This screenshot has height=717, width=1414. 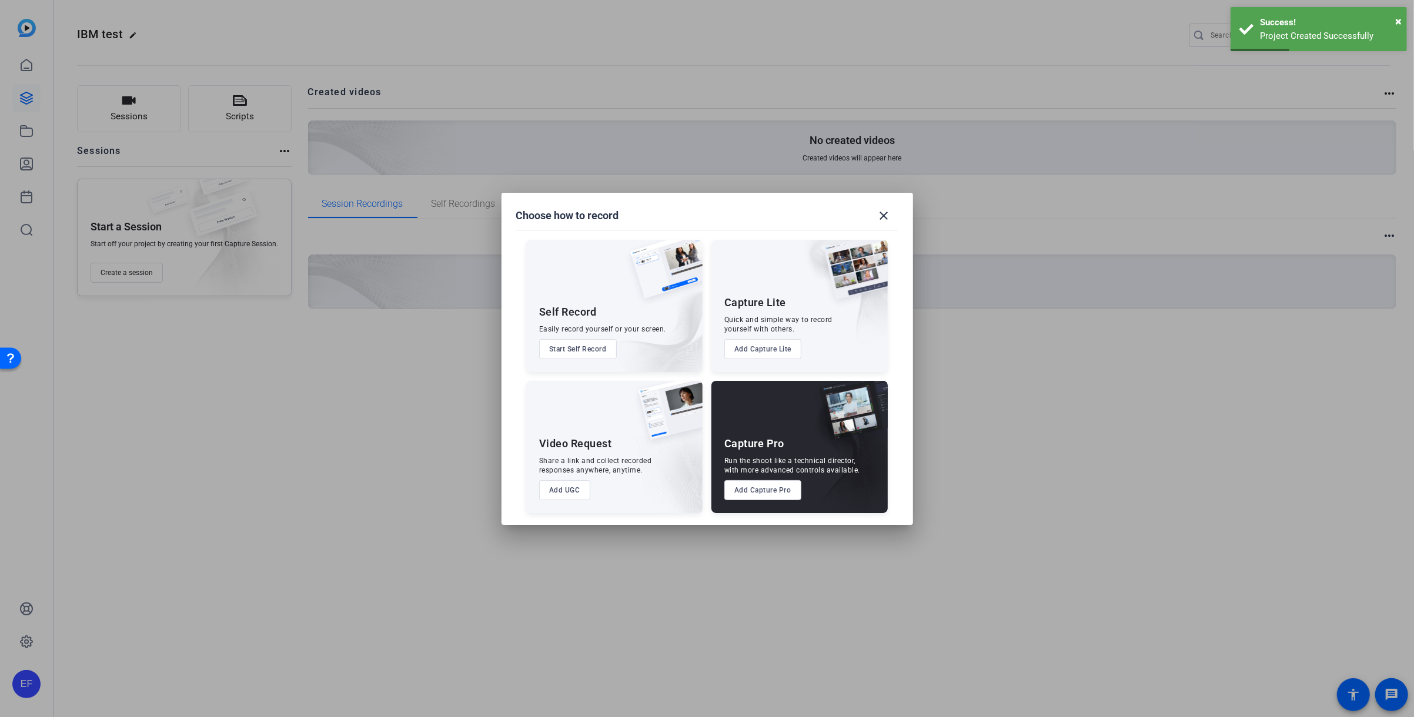 I want to click on div: Capture Pro, so click(x=754, y=444).